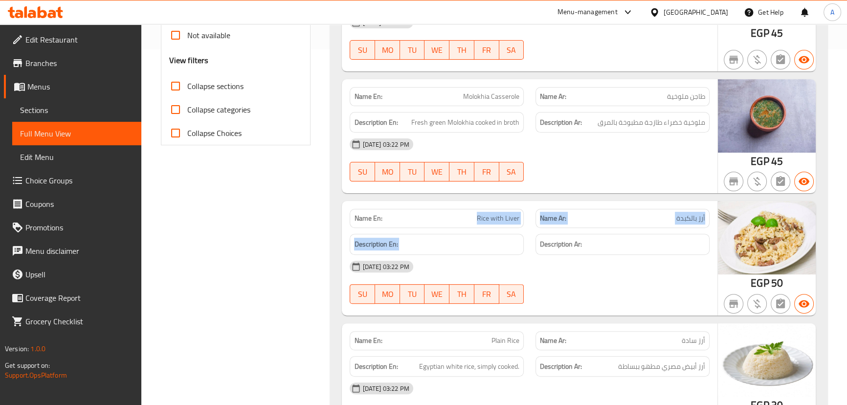  Describe the element at coordinates (79, 274) in the screenshot. I see `span: Upsell` at that location.